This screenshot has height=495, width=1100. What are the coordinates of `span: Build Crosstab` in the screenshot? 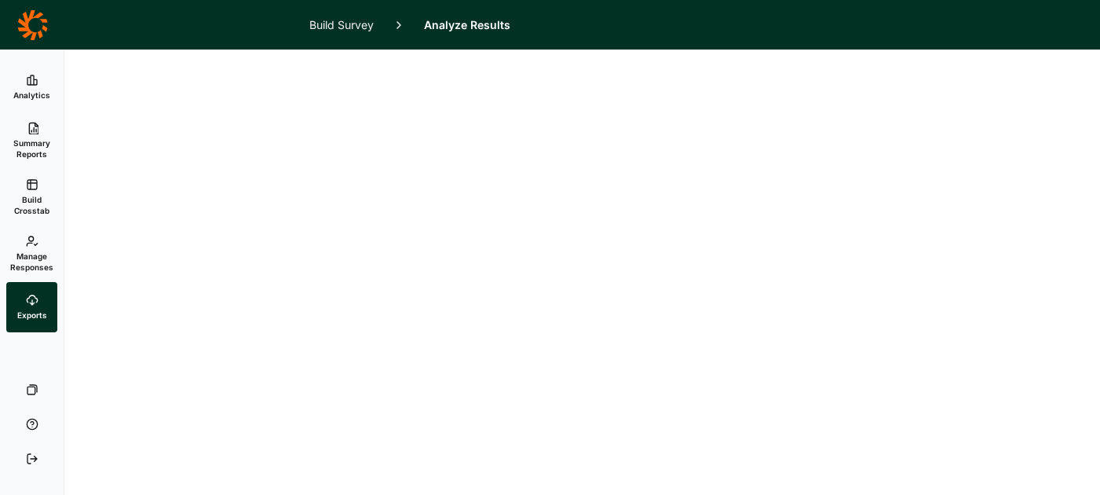 It's located at (31, 205).